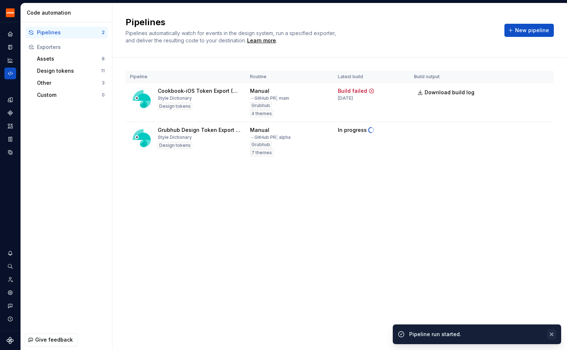 This screenshot has height=350, width=567. Describe the element at coordinates (71, 59) in the screenshot. I see `a: Assets8` at that location.